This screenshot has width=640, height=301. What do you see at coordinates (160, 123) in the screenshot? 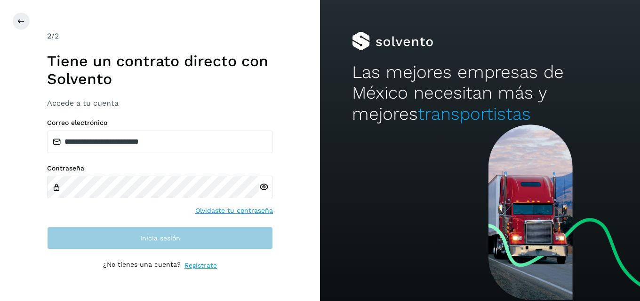
I see `label: Correo electrónico` at bounding box center [160, 123].